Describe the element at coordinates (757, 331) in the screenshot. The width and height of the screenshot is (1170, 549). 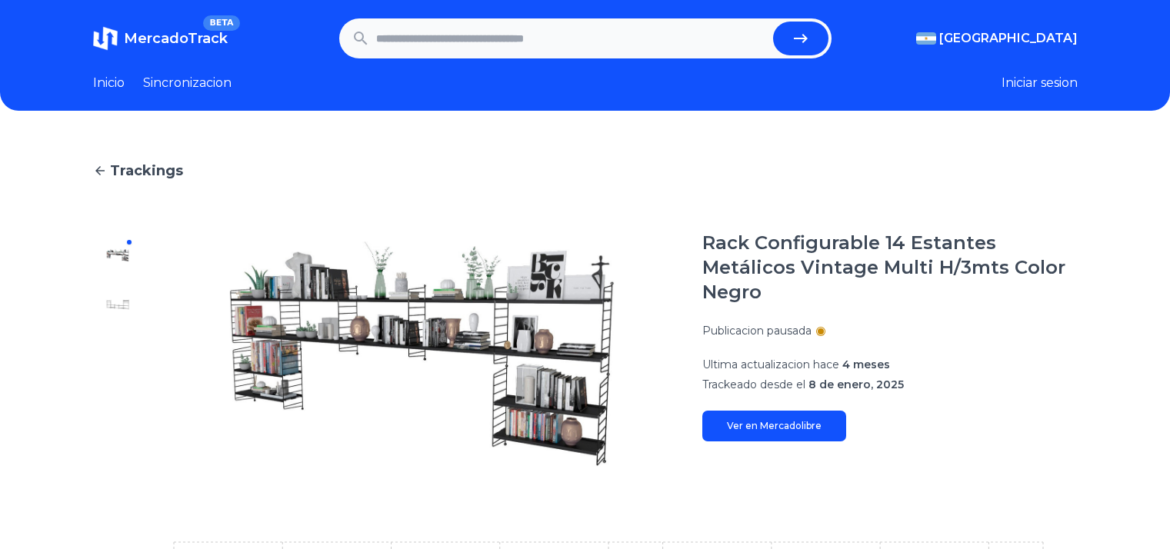
I see `p: Publicacion pausada` at that location.